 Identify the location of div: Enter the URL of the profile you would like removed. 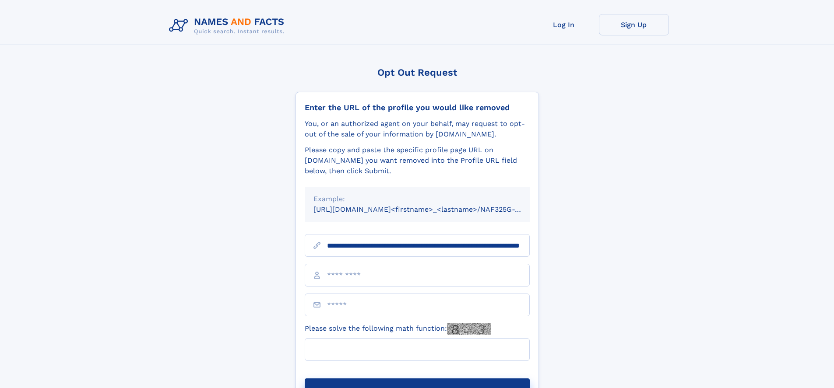
(417, 108).